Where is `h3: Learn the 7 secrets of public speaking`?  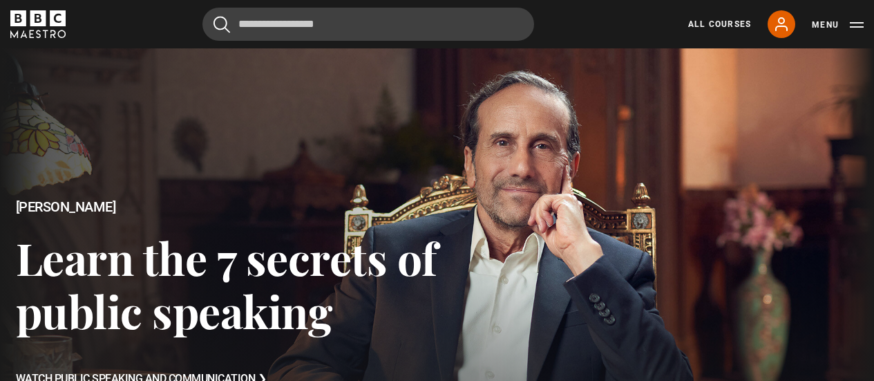
h3: Learn the 7 secrets of public speaking is located at coordinates (227, 284).